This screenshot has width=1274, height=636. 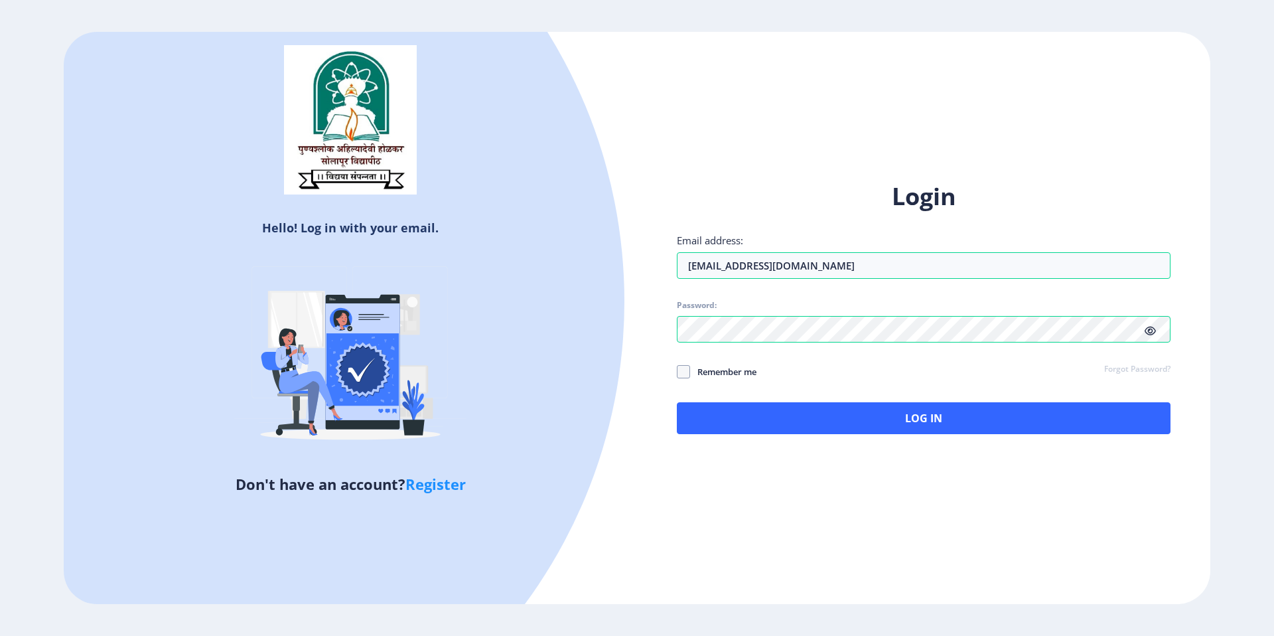 What do you see at coordinates (724, 372) in the screenshot?
I see `span: Remember me` at bounding box center [724, 372].